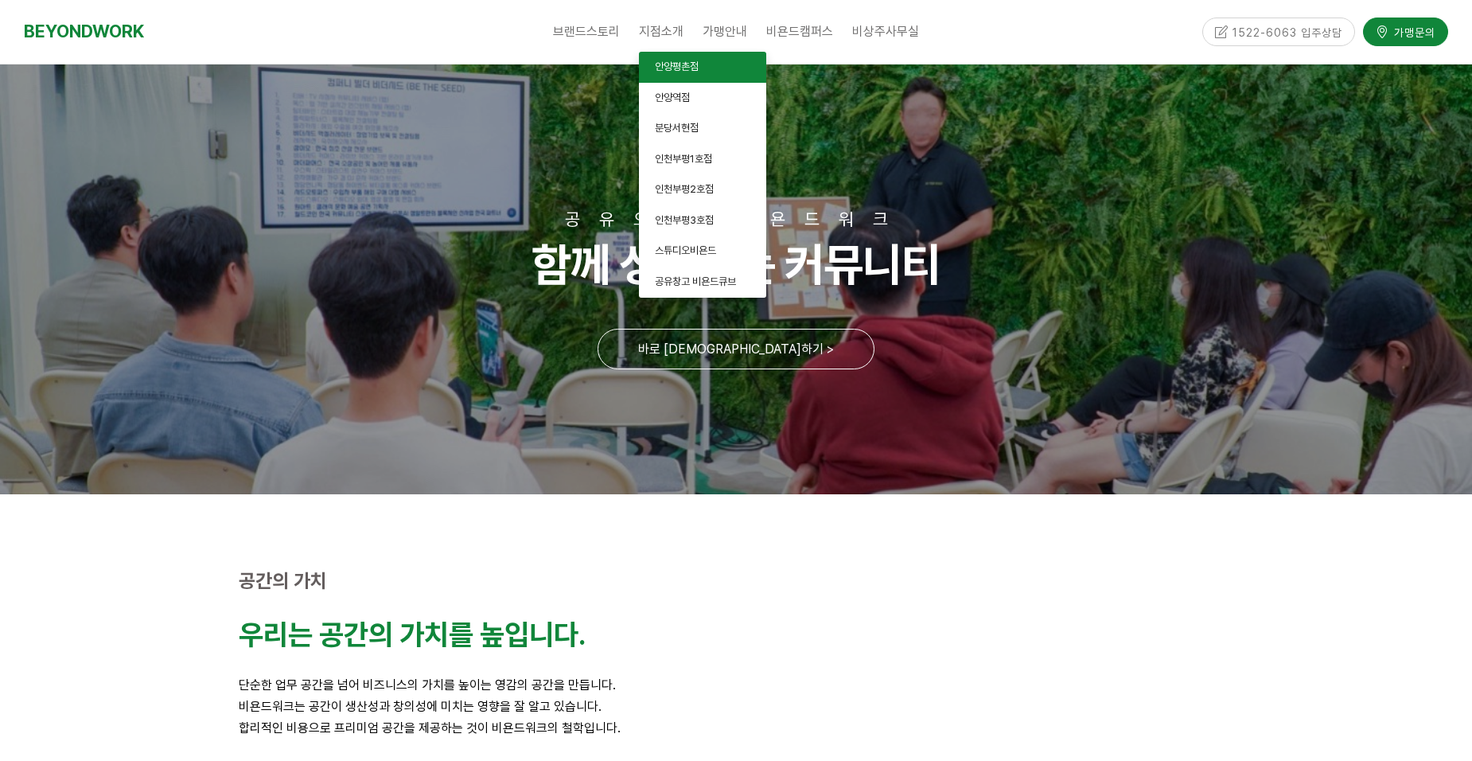 This screenshot has height=761, width=1472. What do you see at coordinates (683, 158) in the screenshot?
I see `span: 인천부평1호점` at bounding box center [683, 158].